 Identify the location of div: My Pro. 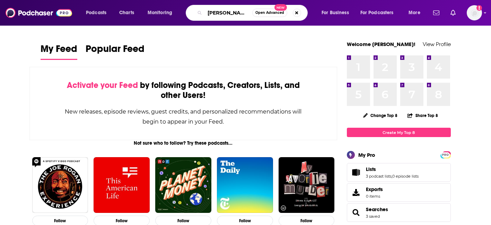
(367, 155).